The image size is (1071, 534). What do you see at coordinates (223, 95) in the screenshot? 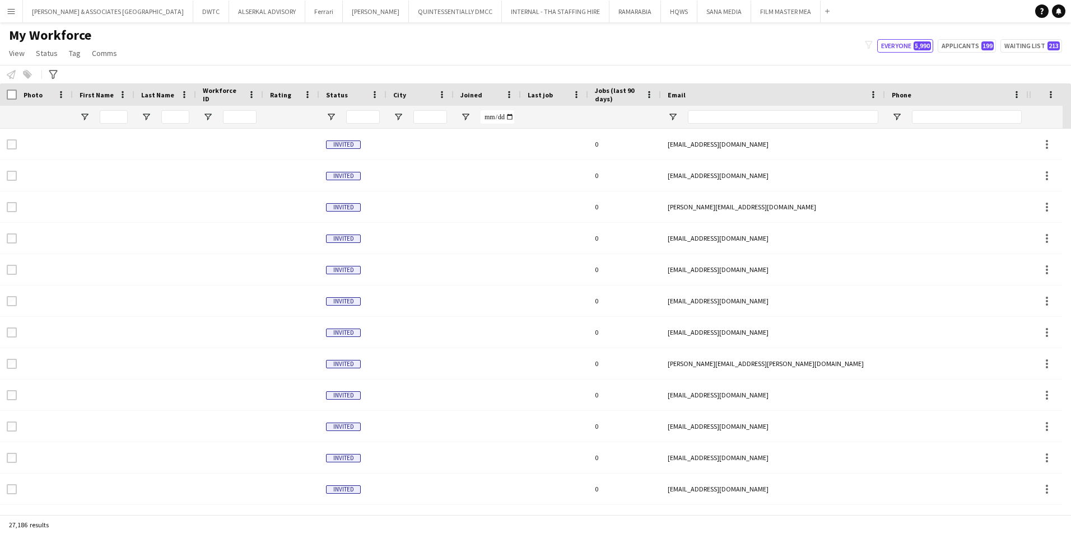
I see `span: Workforce ID` at bounding box center [223, 95].